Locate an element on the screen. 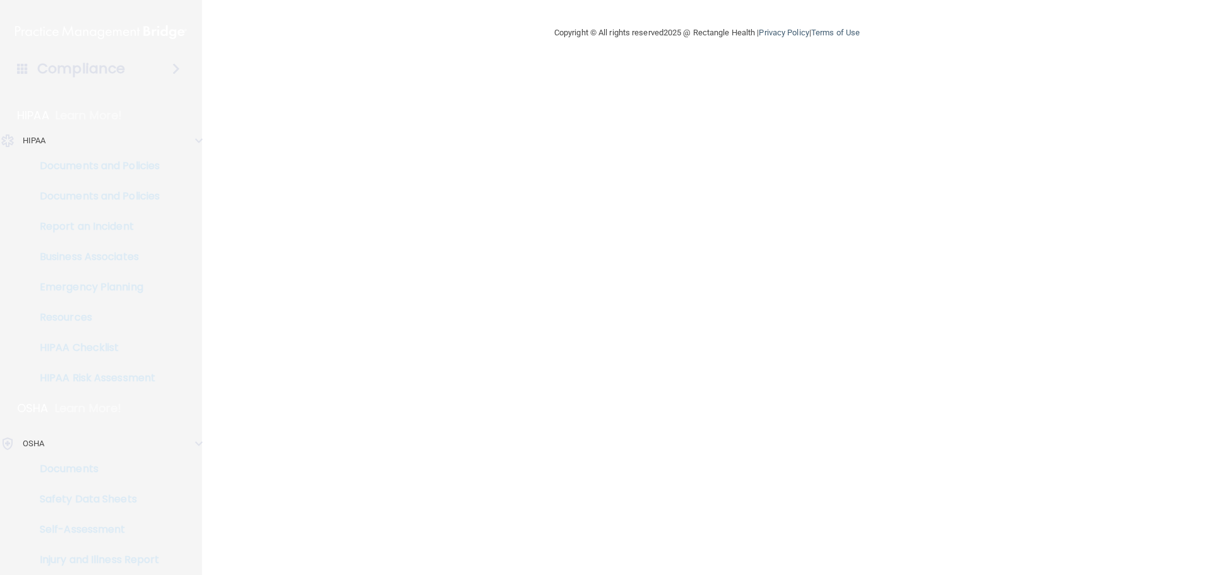  a: Privacy Policy is located at coordinates (783, 32).